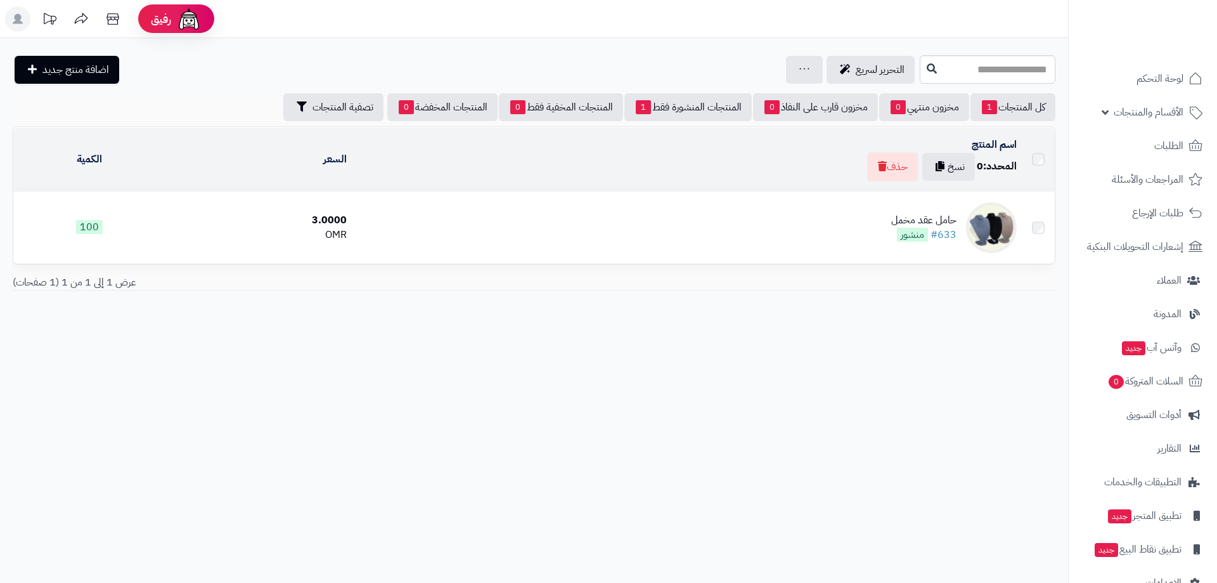  What do you see at coordinates (1143, 213) in the screenshot?
I see `a: طلبات الإرجاع` at bounding box center [1143, 213].